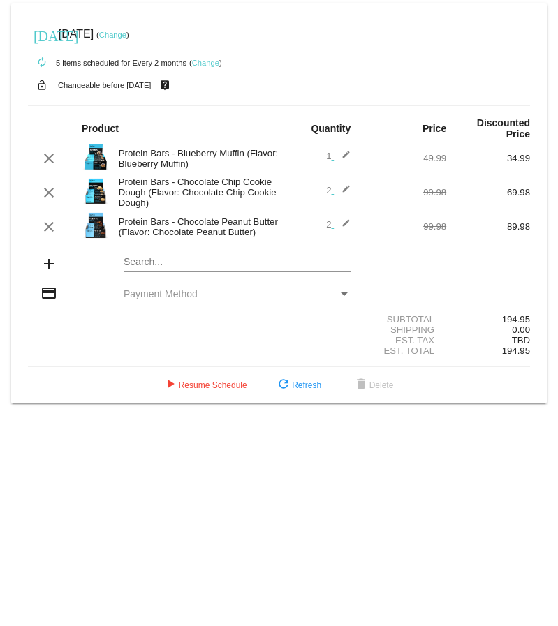  Describe the element at coordinates (361, 385) in the screenshot. I see `mat-icon: delete` at that location.